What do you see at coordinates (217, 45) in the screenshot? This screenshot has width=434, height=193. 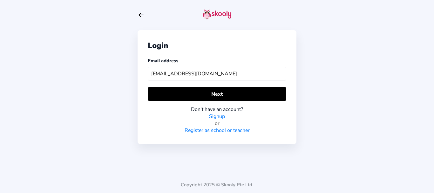 I see `div: Login` at bounding box center [217, 45].